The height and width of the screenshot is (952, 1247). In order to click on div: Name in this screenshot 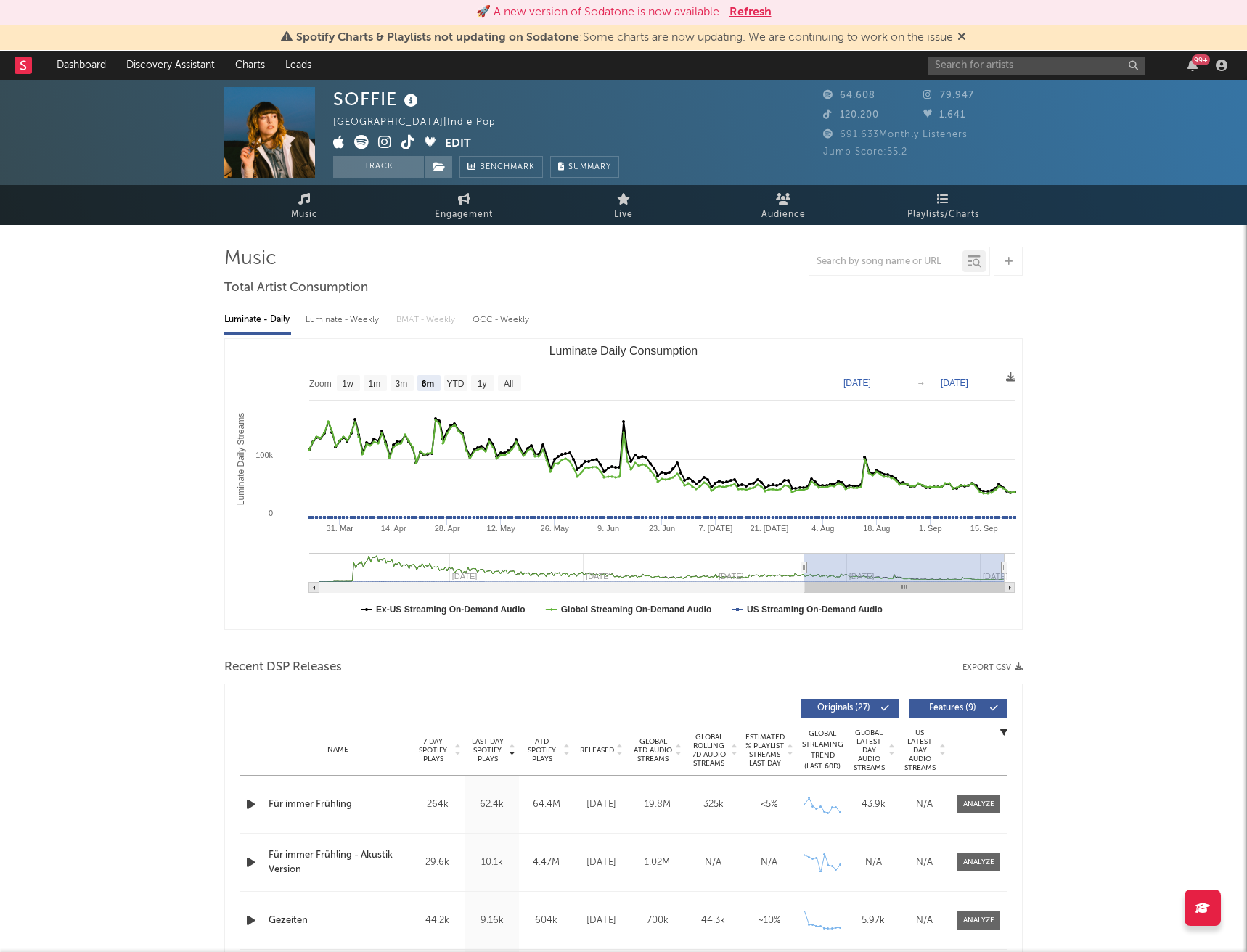, I will do `click(337, 749)`.